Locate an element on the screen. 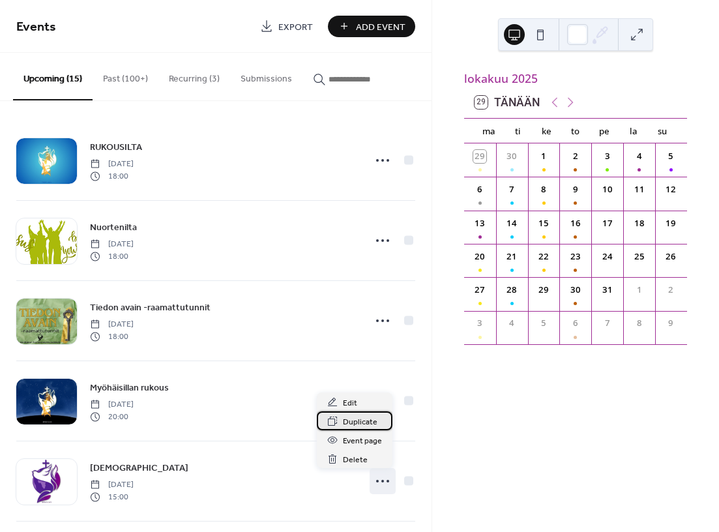 Image resolution: width=719 pixels, height=532 pixels. button: Submissions is located at coordinates (266, 76).